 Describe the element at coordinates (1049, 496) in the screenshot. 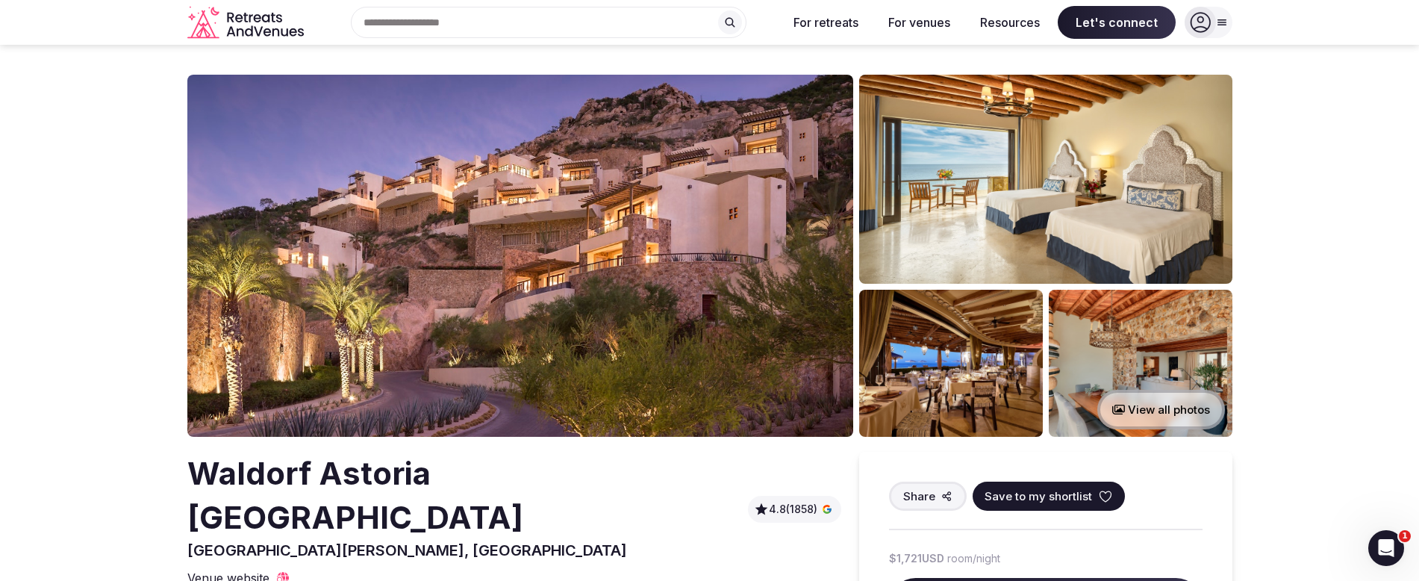

I see `button: Save to my shortlist` at that location.